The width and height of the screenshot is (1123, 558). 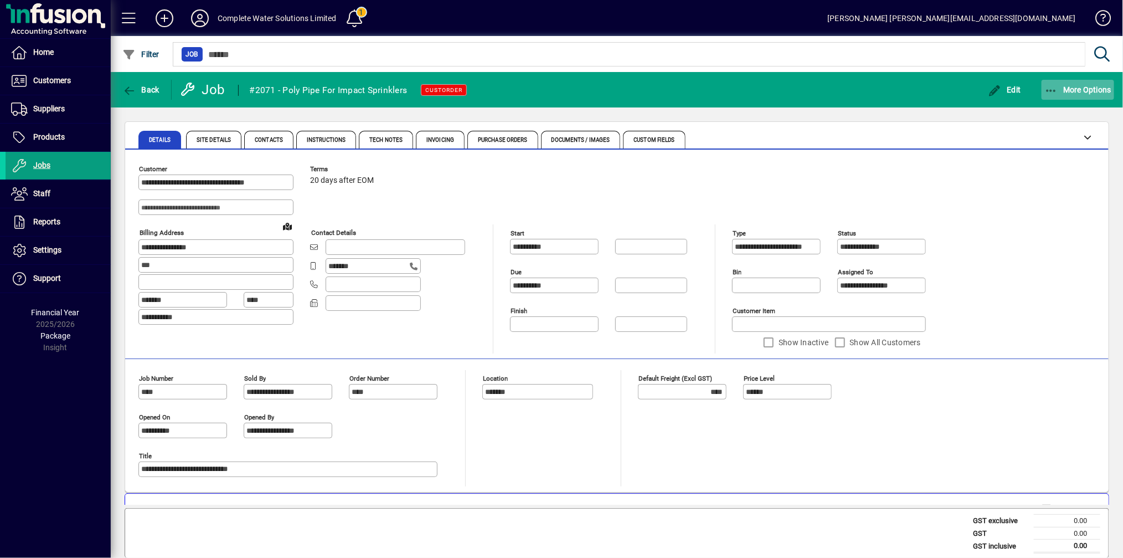 What do you see at coordinates (495, 378) in the screenshot?
I see `mat-label: Location` at bounding box center [495, 378].